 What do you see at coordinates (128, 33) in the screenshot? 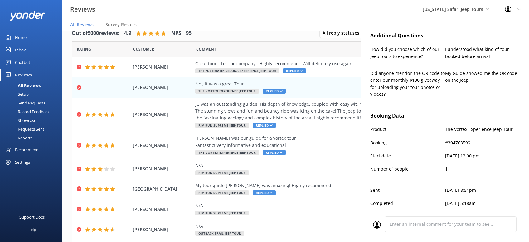
I see `h4: 4.9` at bounding box center [128, 33].